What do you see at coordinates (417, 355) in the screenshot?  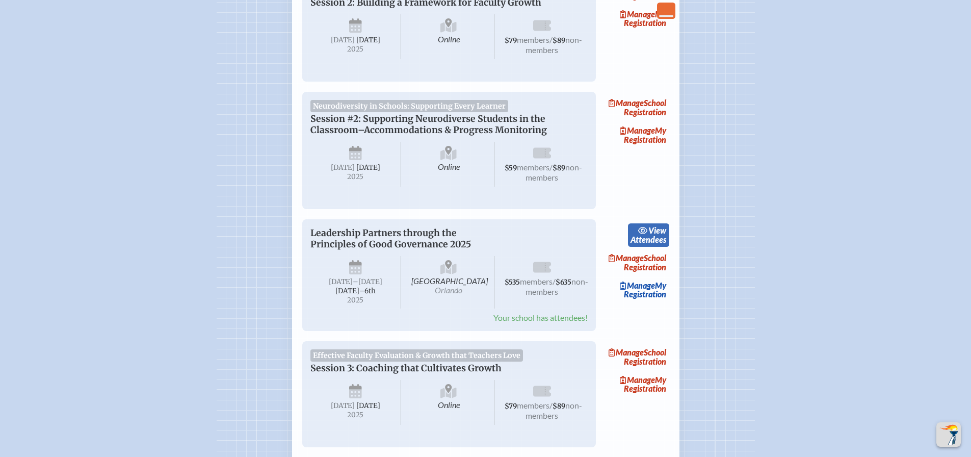 I see `span: Effective Faculty Evaluation & Growth that Teachers Love` at bounding box center [417, 355].